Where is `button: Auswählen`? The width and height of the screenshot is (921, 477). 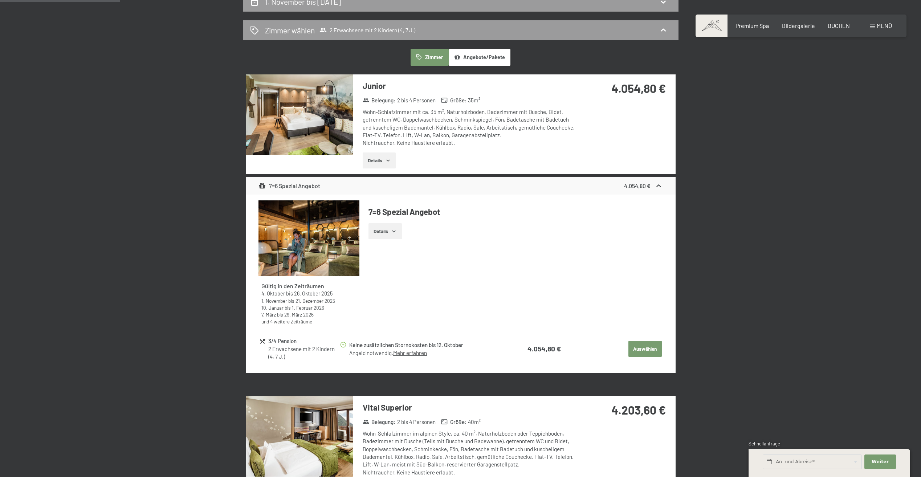
button: Auswählen is located at coordinates (645, 349).